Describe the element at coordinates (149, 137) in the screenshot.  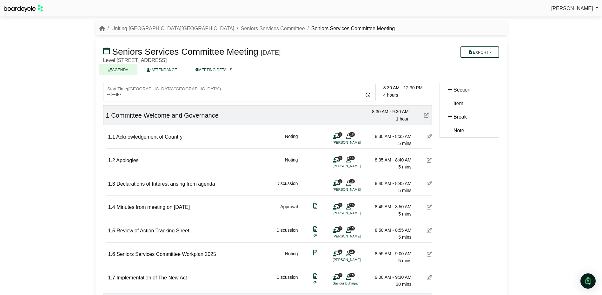
I see `span: Acknowledgement of Country` at that location.